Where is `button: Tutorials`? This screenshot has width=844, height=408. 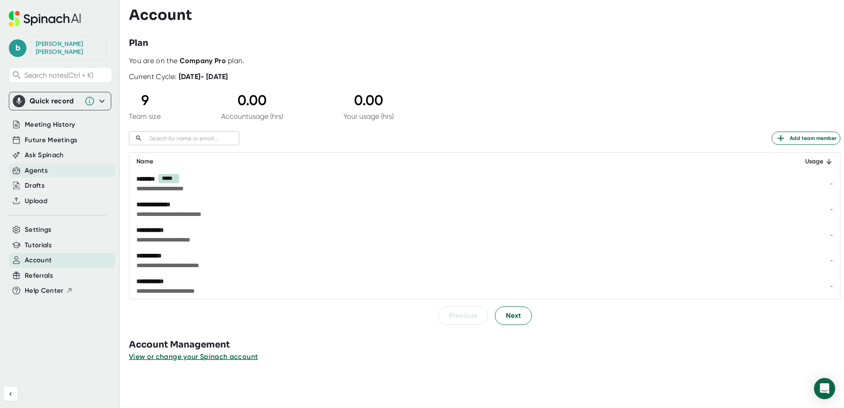
button: Tutorials is located at coordinates (38, 245).